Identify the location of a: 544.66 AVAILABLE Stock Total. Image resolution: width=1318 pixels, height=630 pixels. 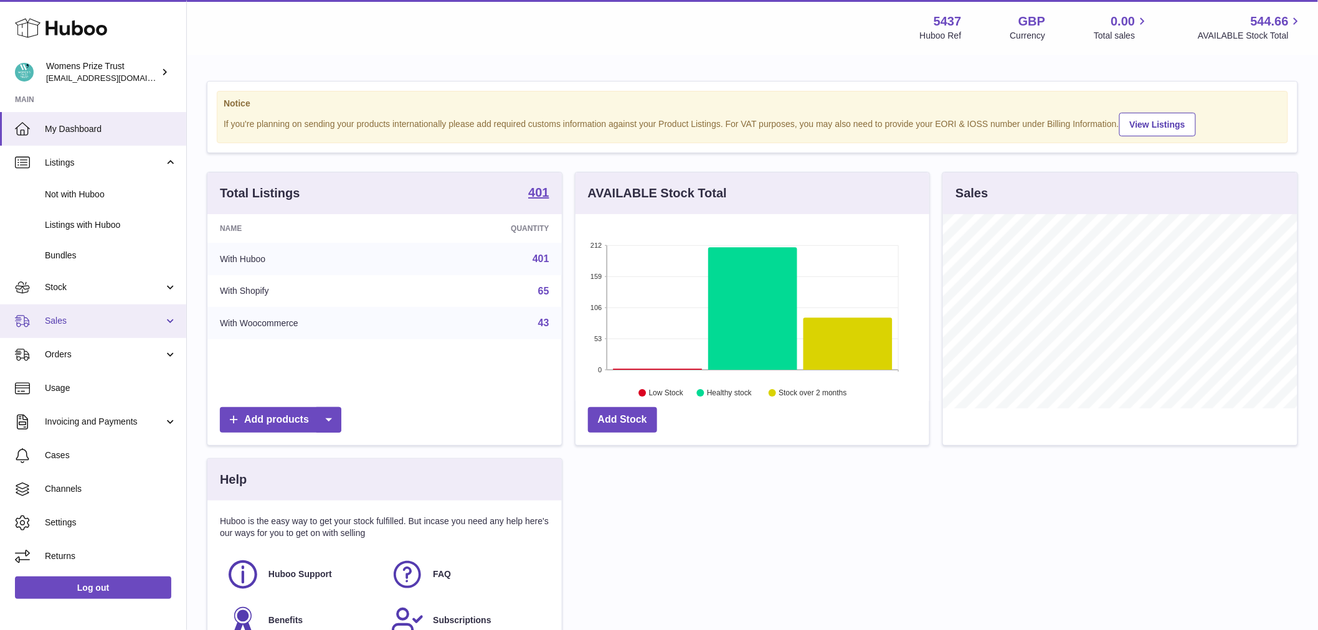
(1250, 27).